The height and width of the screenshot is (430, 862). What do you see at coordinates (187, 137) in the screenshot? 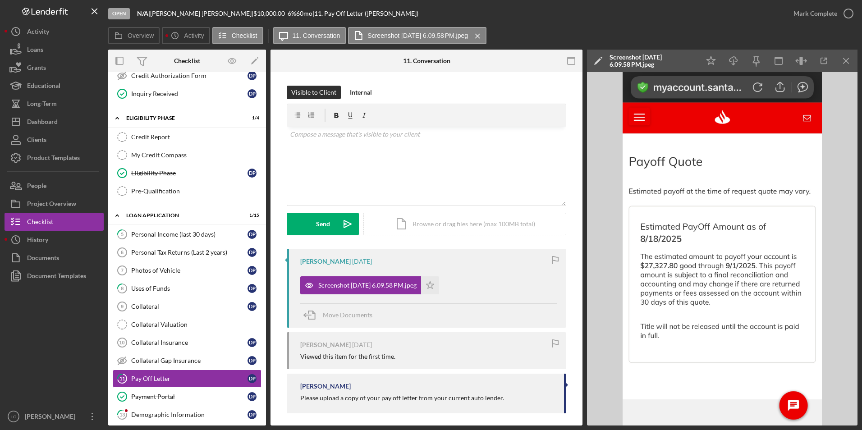
I see `a: Credit Report` at bounding box center [187, 137].